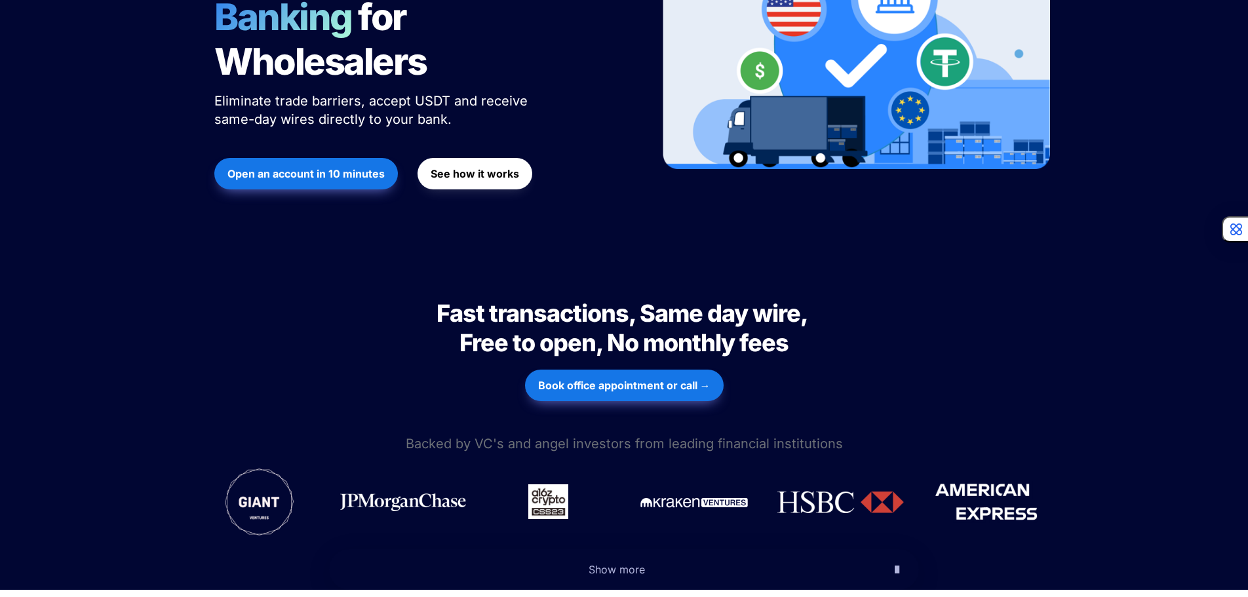 The width and height of the screenshot is (1248, 597). What do you see at coordinates (624, 444) in the screenshot?
I see `span: Backed by VC's and angel investors from leading financial institutions` at bounding box center [624, 444].